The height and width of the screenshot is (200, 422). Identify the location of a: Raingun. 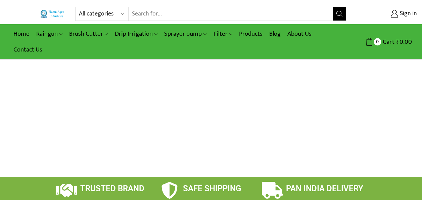
(49, 34).